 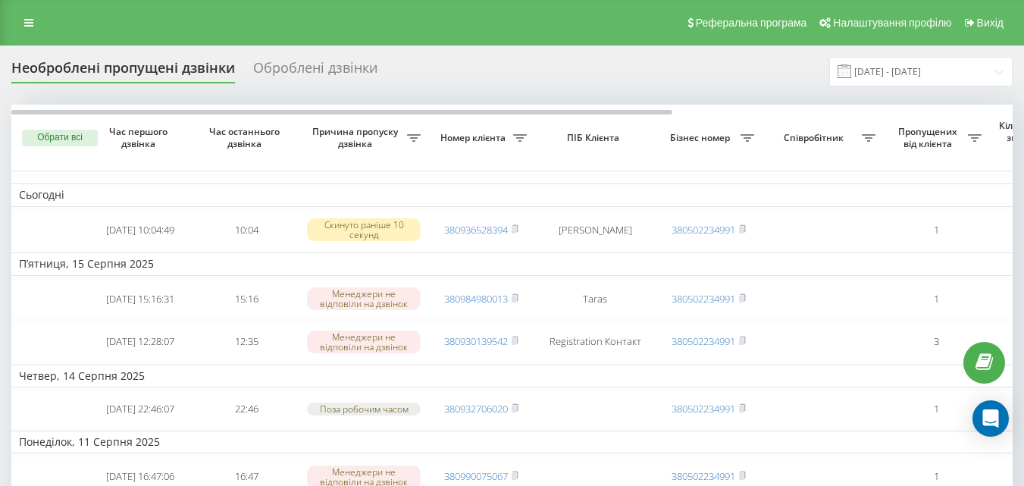 What do you see at coordinates (364, 230) in the screenshot?
I see `div: Скинуто раніше 10 секунд` at bounding box center [364, 230].